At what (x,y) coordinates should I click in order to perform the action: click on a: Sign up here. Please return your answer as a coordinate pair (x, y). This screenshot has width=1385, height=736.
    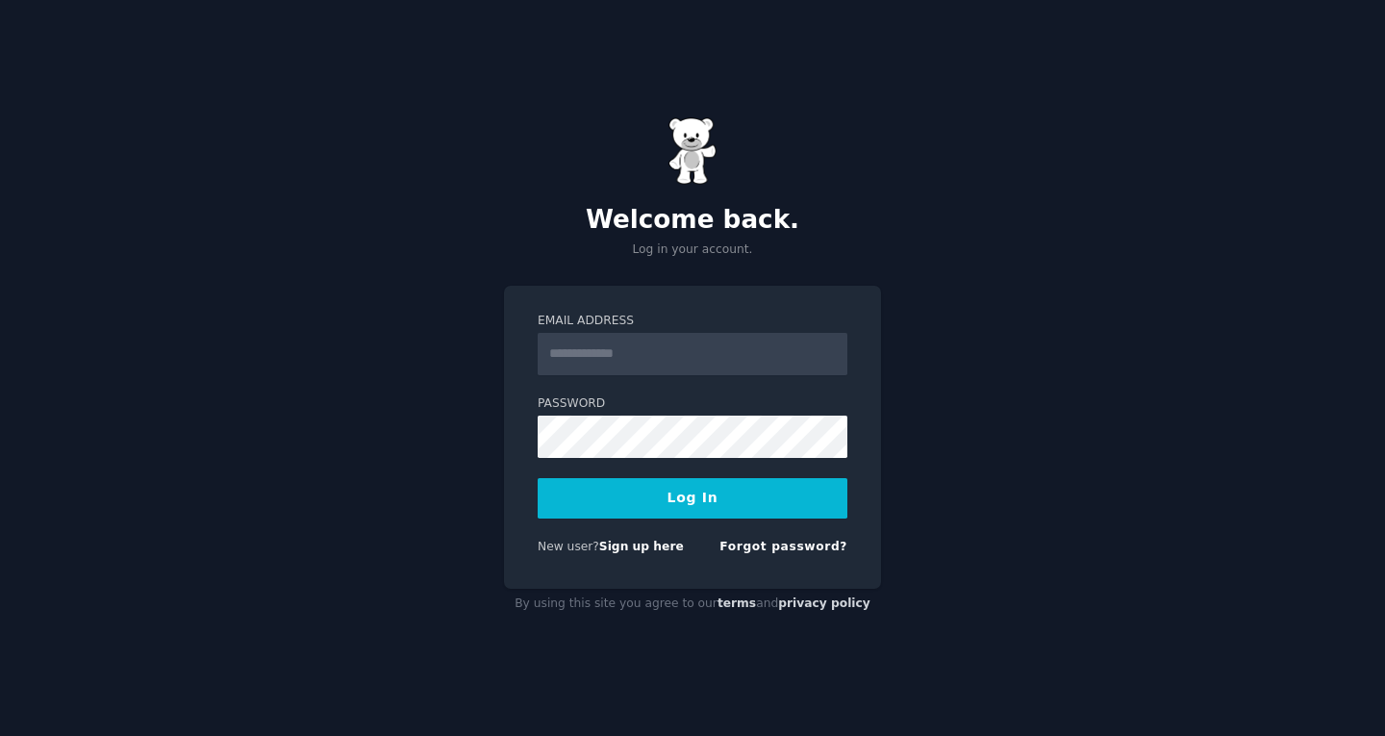
    Looking at the image, I should click on (642, 546).